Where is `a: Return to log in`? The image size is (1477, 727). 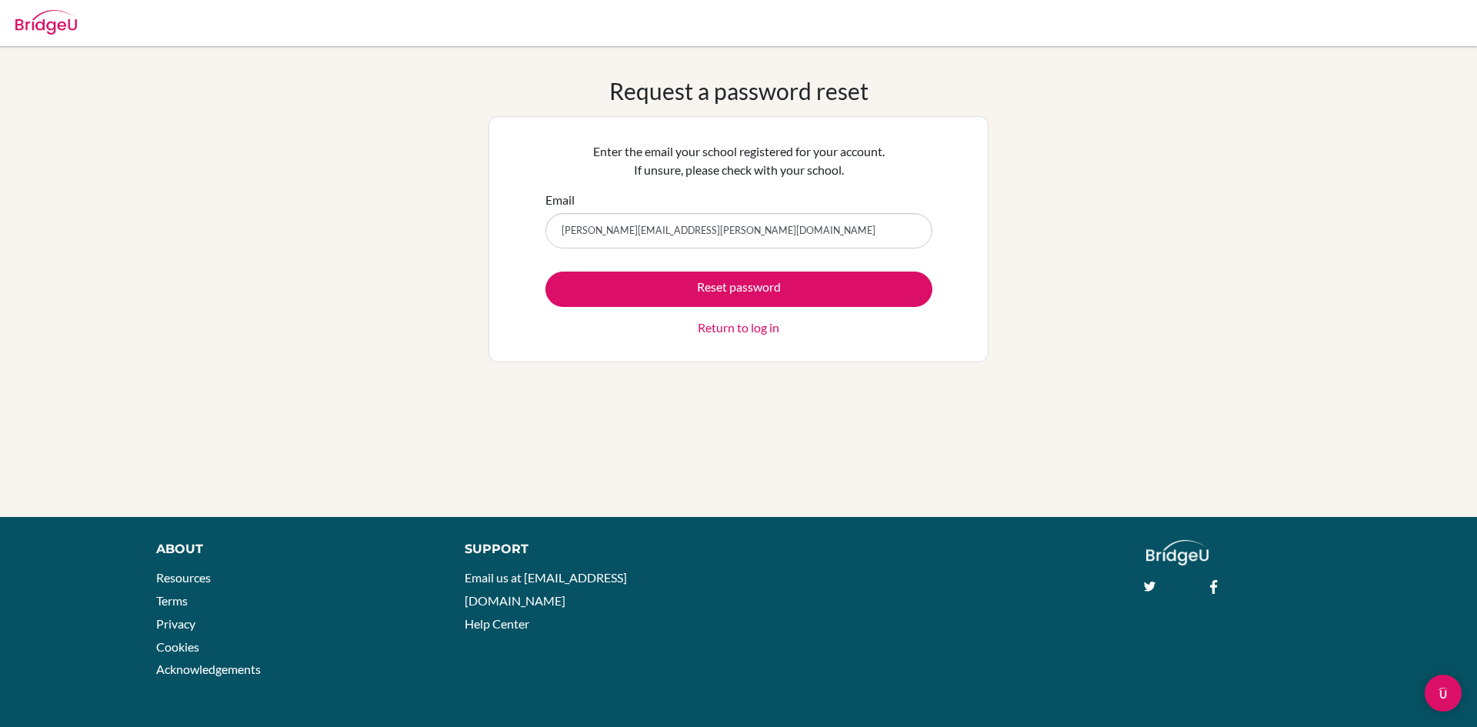 a: Return to log in is located at coordinates (739, 328).